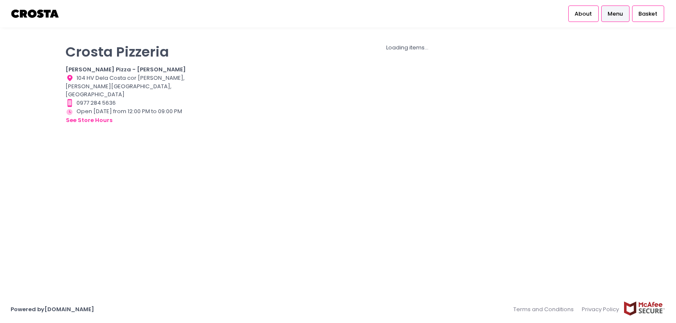 Image resolution: width=676 pixels, height=323 pixels. I want to click on button: see store hours, so click(89, 120).